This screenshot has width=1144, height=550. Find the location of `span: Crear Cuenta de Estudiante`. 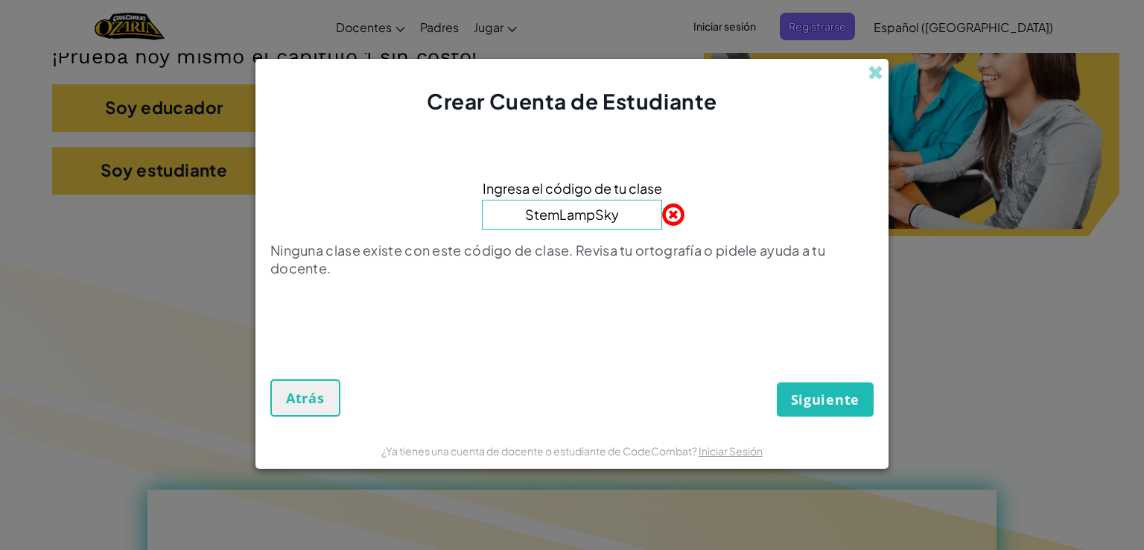

span: Crear Cuenta de Estudiante is located at coordinates (572, 101).